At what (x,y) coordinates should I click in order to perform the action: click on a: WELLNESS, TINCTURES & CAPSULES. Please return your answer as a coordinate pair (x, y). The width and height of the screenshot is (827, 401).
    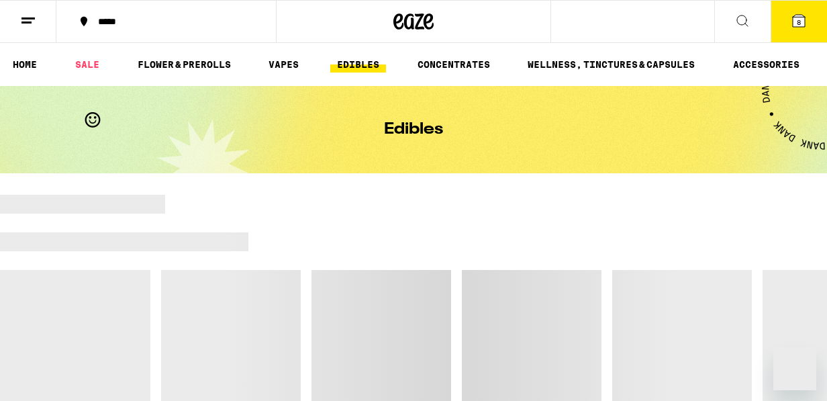
    Looking at the image, I should click on (611, 64).